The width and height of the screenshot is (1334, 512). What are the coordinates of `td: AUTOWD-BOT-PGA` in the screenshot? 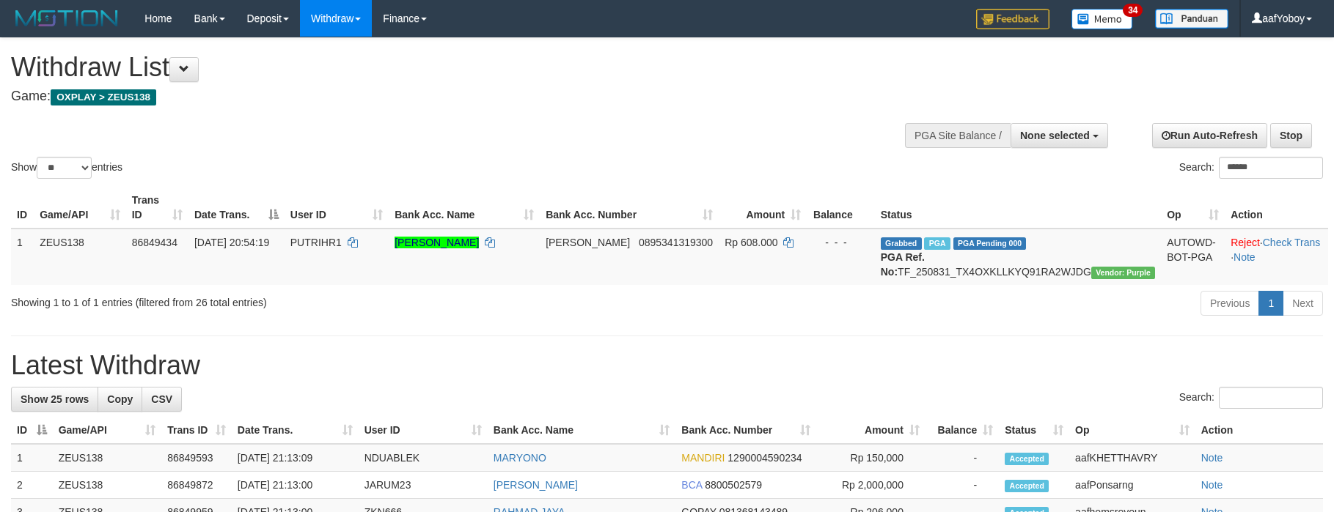 It's located at (1192, 257).